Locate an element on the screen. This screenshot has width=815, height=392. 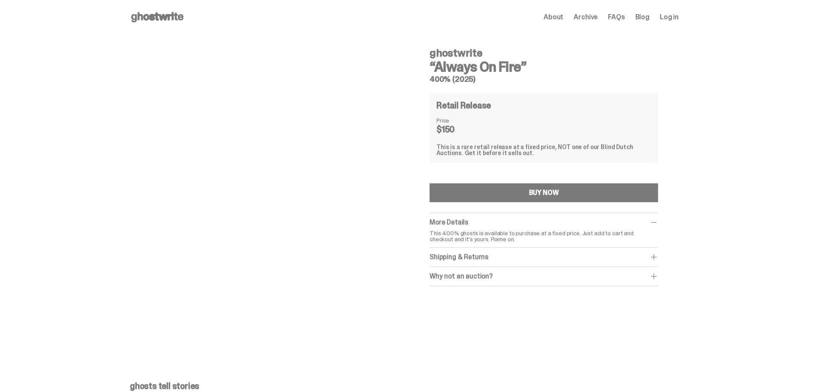
h5: 400% (2025) is located at coordinates (543, 79).